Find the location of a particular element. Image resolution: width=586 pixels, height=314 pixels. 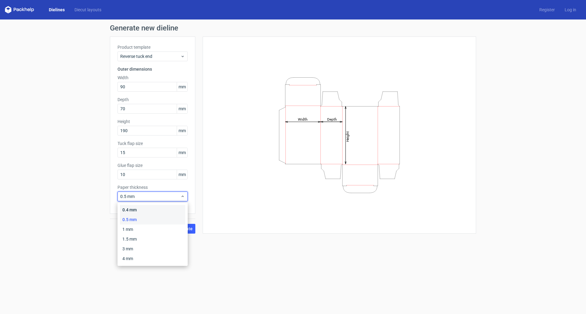

a: Register is located at coordinates (547, 10).